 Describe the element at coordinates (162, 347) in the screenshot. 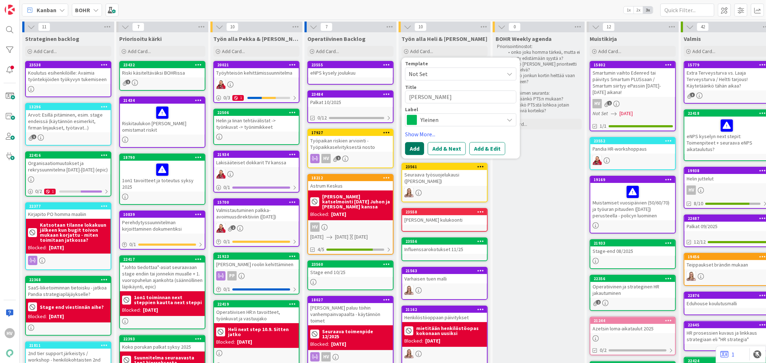

I see `div: Koko porukan palkat syksy 2025` at that location.